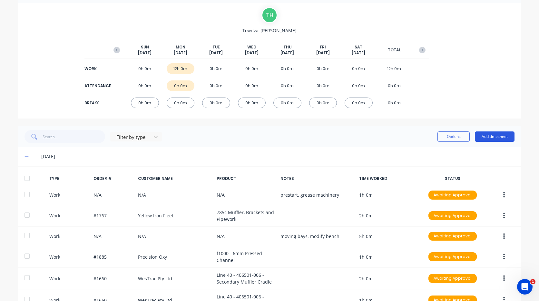 The image size is (539, 301). Describe the element at coordinates (323, 47) in the screenshot. I see `span: FRI` at that location.